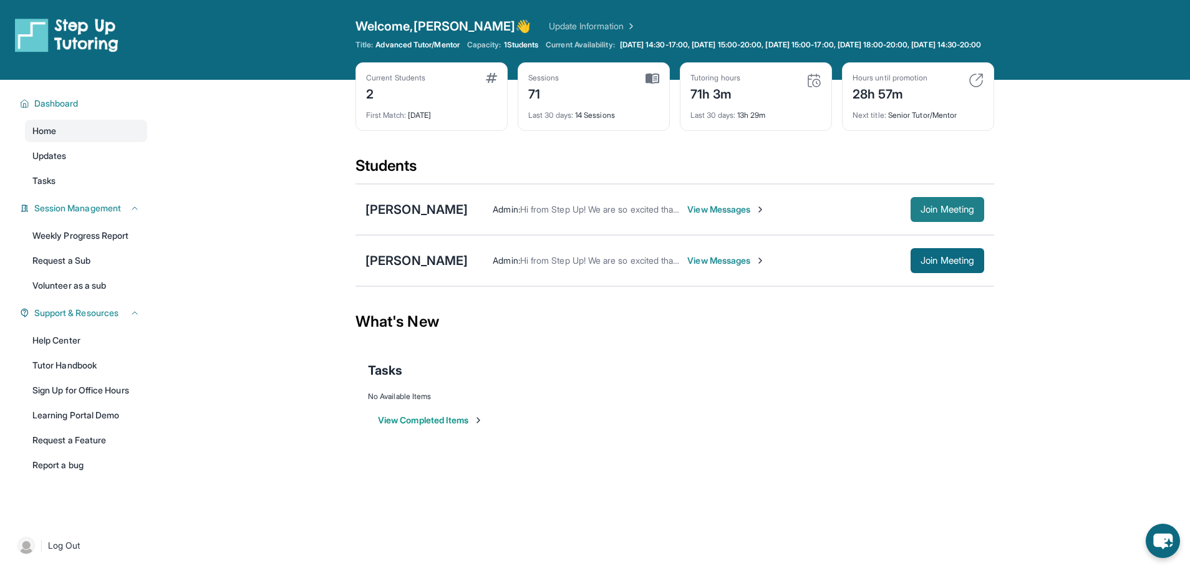 The image size is (1190, 568). Describe the element at coordinates (56, 103) in the screenshot. I see `span: Dashboard` at that location.